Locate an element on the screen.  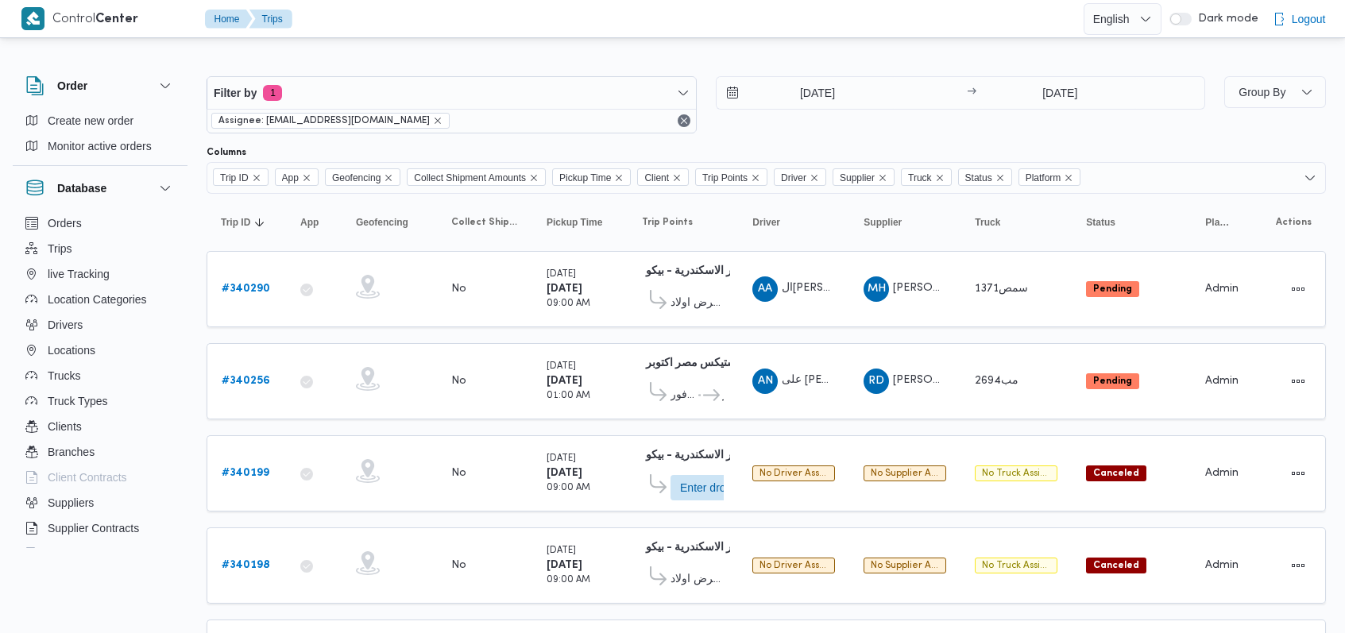
button: Remove Trip ID from selection in this group is located at coordinates (257, 178).